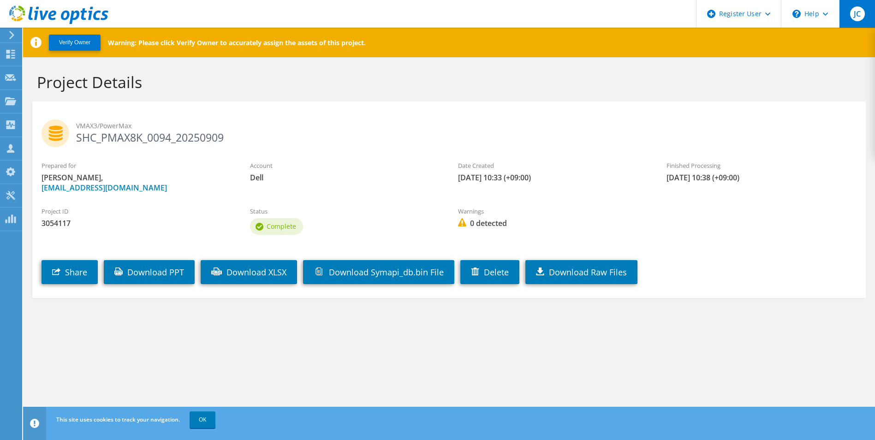 This screenshot has height=440, width=875. Describe the element at coordinates (149, 272) in the screenshot. I see `a: Download PPT` at that location.